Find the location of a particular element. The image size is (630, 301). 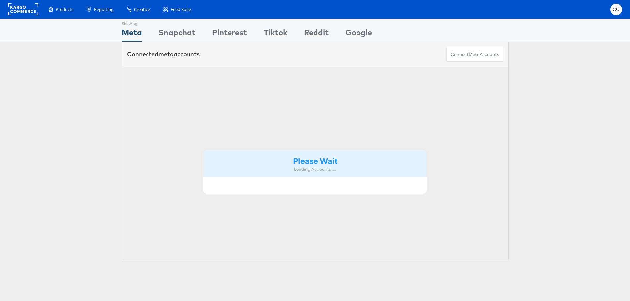

span: Creative is located at coordinates (142, 9).